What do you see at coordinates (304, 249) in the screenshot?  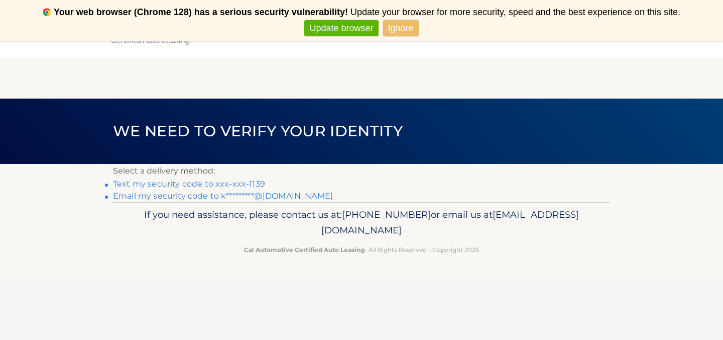 I see `strong: Cal Automotive Certified Auto Leasing` at bounding box center [304, 249].